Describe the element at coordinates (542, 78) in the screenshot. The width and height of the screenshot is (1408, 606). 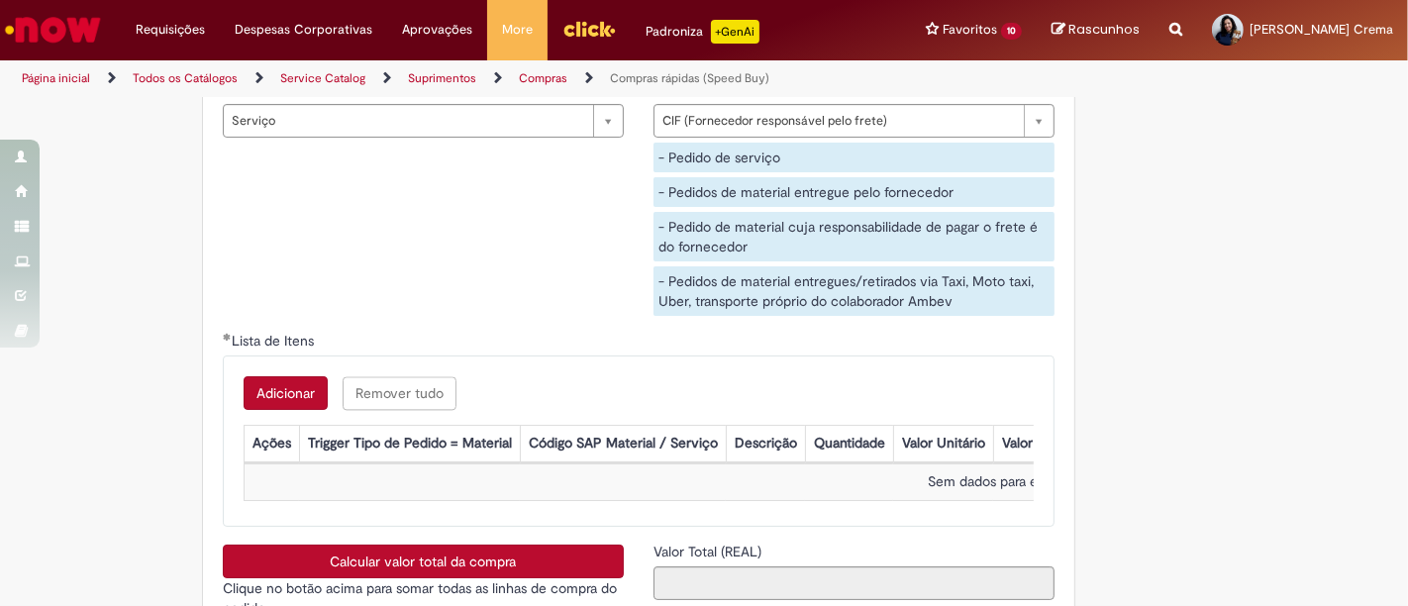
I see `a: Compras` at that location.